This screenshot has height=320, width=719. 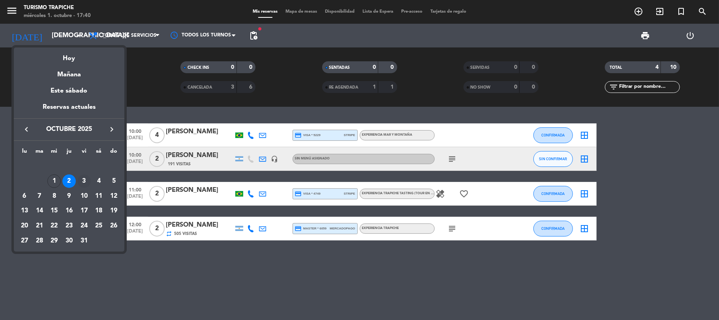 I want to click on td: 15 de octubre de 2025, so click(x=54, y=211).